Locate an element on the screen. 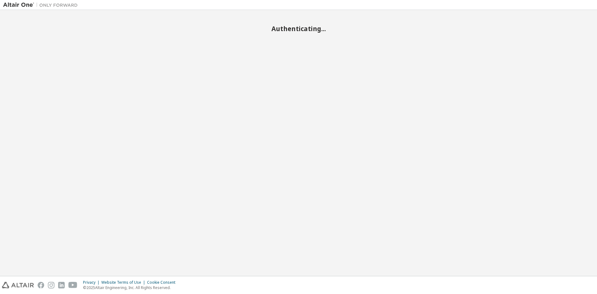  div: Website Terms of Use is located at coordinates (124, 282).